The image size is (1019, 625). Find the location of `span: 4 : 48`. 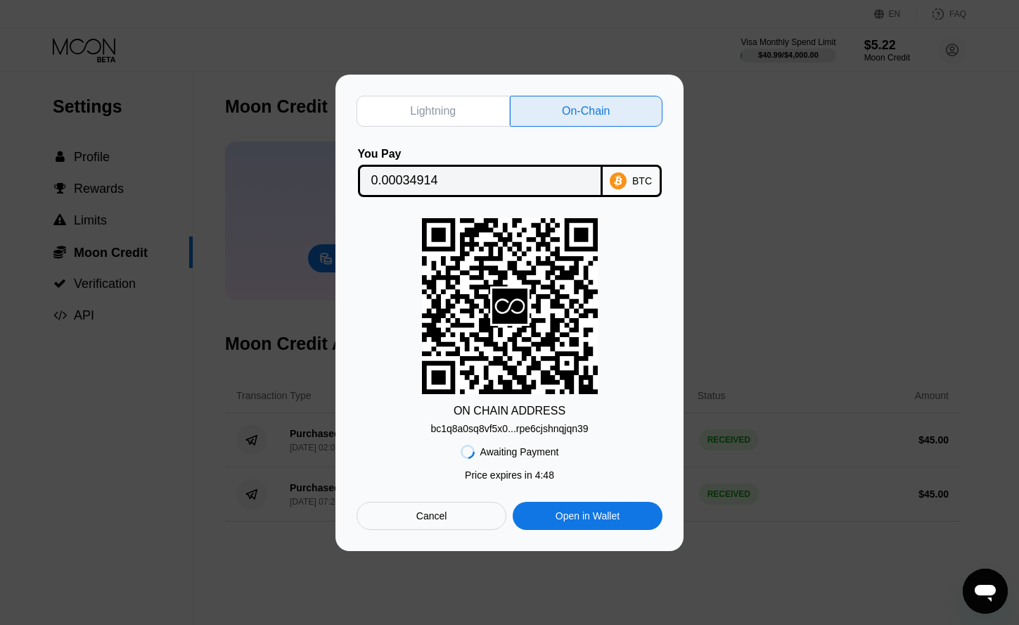

span: 4 : 48 is located at coordinates (545, 475).